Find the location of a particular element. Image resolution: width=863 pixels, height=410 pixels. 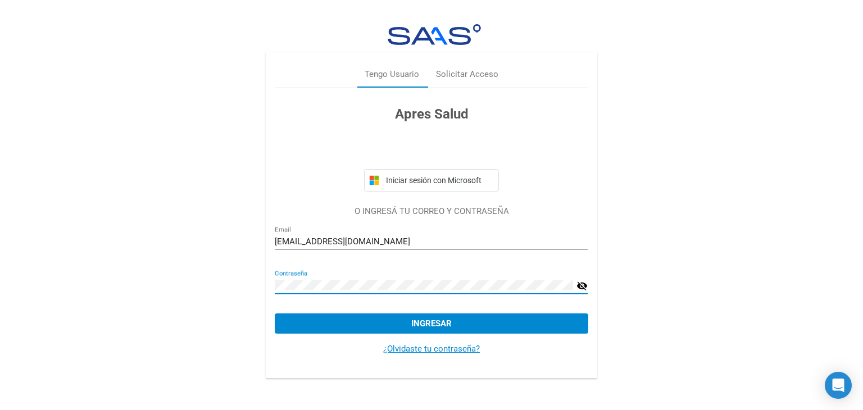

div: Open Intercom Messenger is located at coordinates (838, 385).